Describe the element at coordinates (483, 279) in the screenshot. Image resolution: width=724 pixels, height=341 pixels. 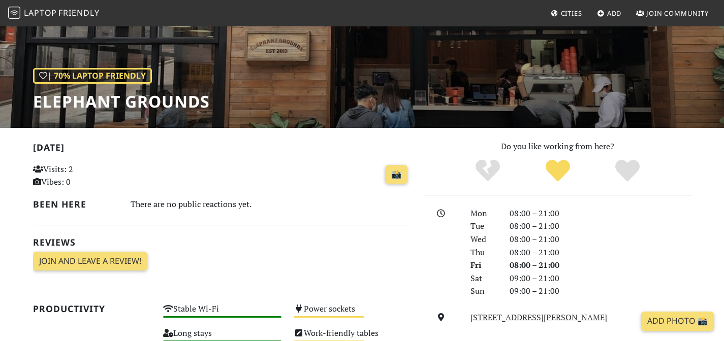
I see `div: Sat` at that location.